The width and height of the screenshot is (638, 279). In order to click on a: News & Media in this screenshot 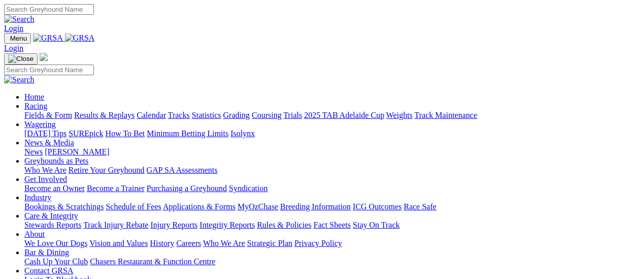, I will do `click(49, 142)`.